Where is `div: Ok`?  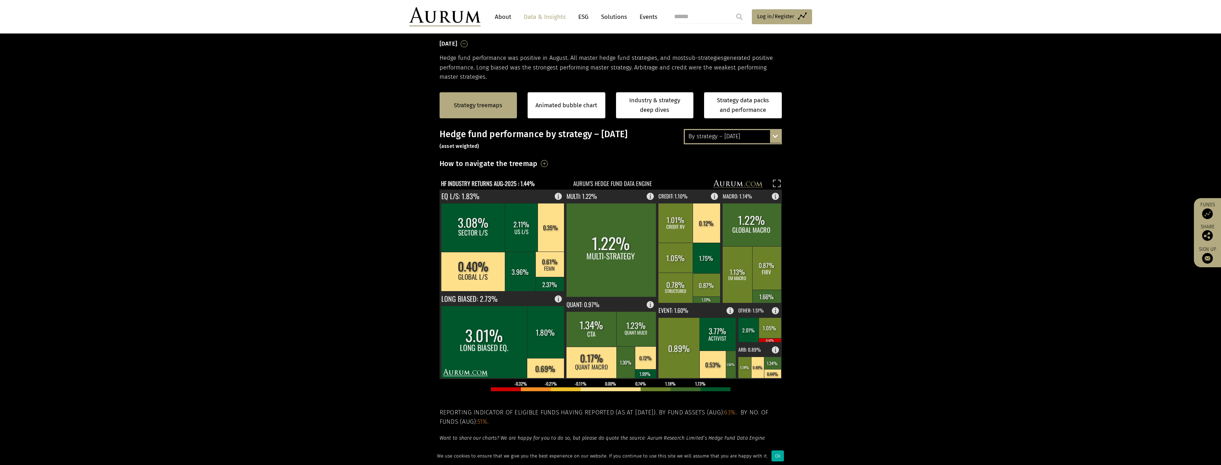
div: Ok is located at coordinates (778, 456).